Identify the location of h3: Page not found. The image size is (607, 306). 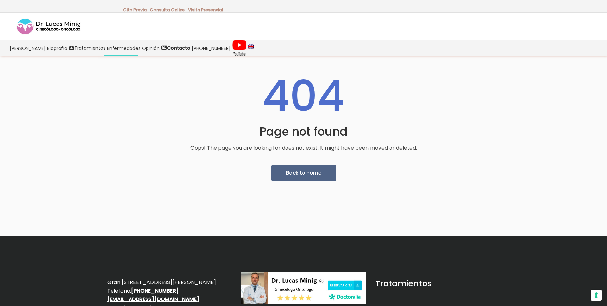
(304, 131).